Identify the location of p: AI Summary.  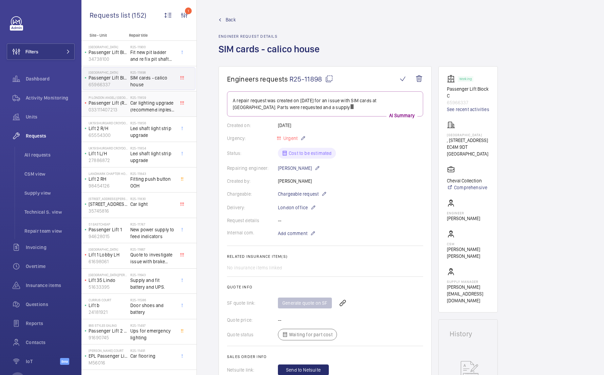
(402, 115).